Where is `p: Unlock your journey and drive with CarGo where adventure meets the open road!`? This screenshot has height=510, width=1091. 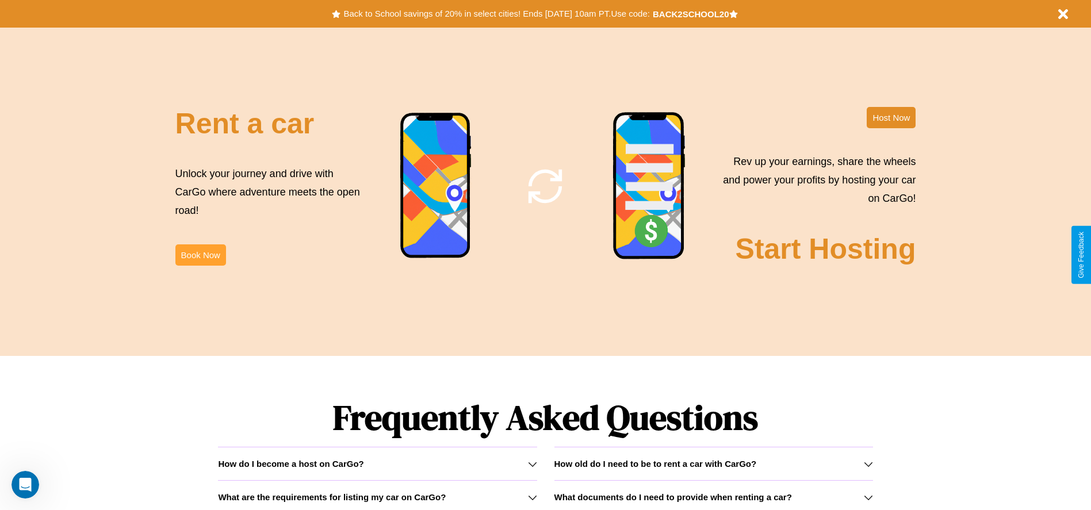 p: Unlock your journey and drive with CarGo where adventure meets the open road! is located at coordinates (270, 192).